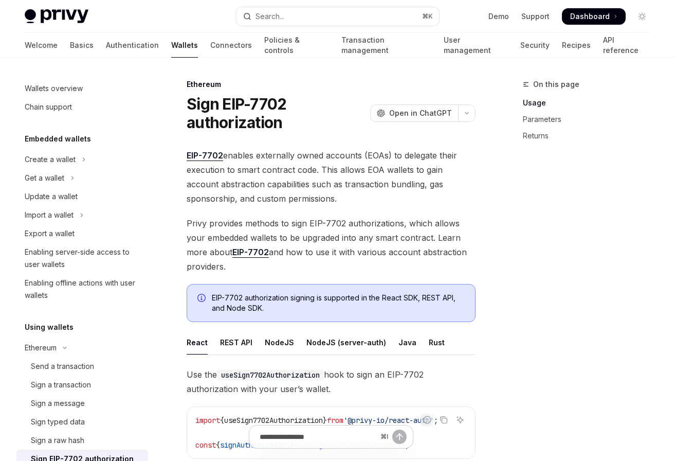 This screenshot has height=461, width=675. What do you see at coordinates (41, 45) in the screenshot?
I see `a: Welcome` at bounding box center [41, 45].